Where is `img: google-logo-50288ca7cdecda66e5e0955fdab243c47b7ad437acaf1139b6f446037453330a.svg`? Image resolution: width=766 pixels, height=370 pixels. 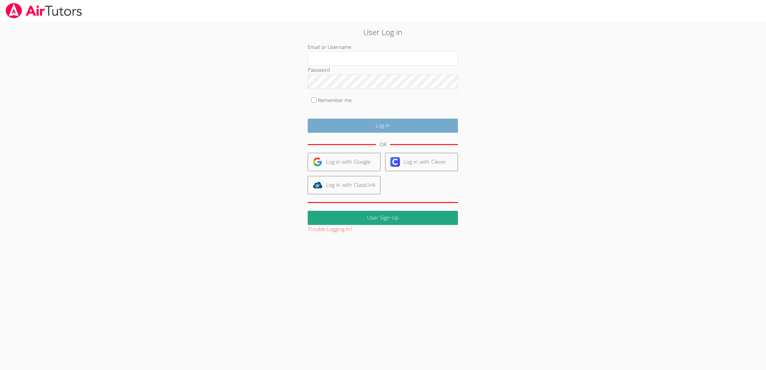
img: google-logo-50288ca7cdecda66e5e0955fdab243c47b7ad437acaf1139b6f446037453330a.svg is located at coordinates (318, 162).